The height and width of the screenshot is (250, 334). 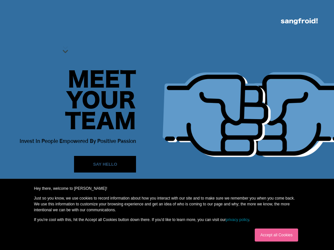 What do you see at coordinates (167, 204) in the screenshot?
I see `p: Just so you know, we use cookies to record information about how you interact with our site and t...` at bounding box center [167, 204].